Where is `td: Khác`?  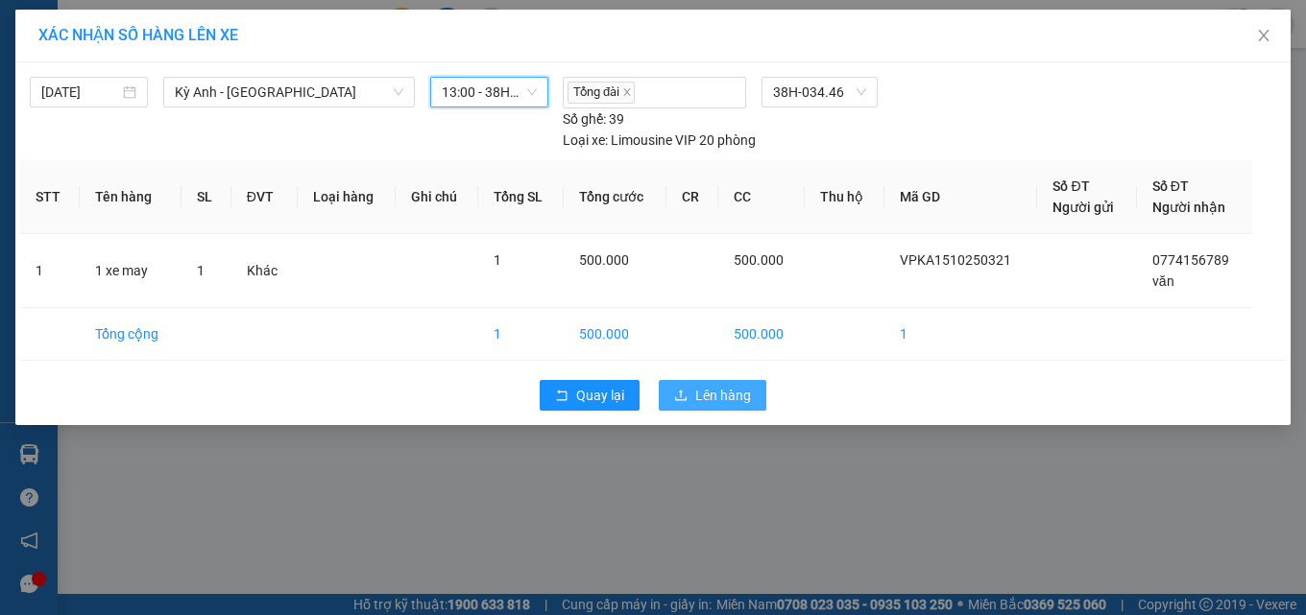 td: Khác is located at coordinates (264, 271).